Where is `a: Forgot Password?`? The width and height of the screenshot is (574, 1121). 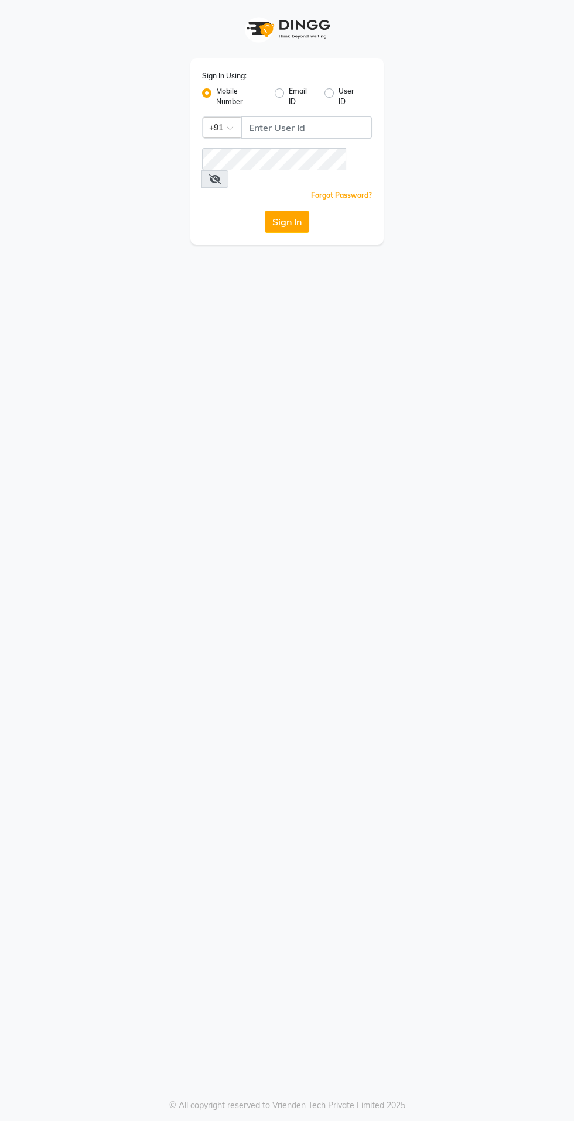 a: Forgot Password? is located at coordinates (341, 195).